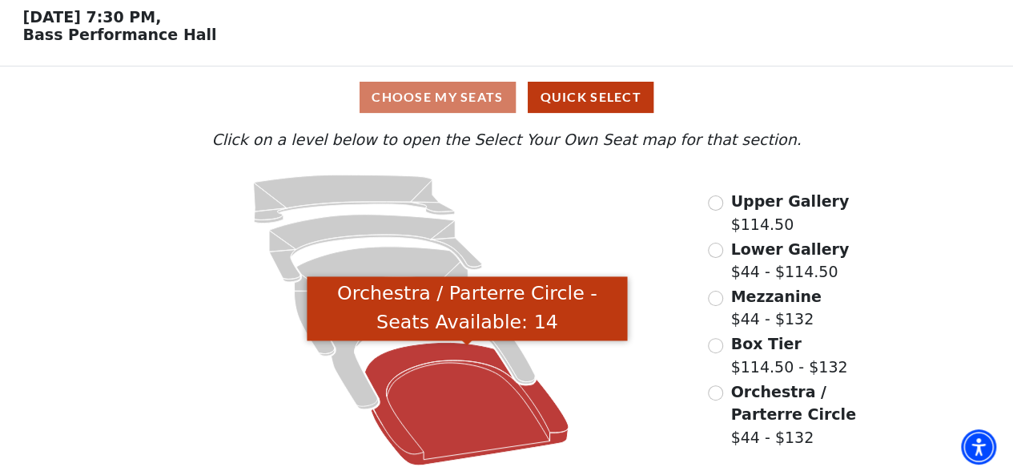 This screenshot has height=475, width=1013. I want to click on input: Lower Gallery$44 - $114.50, so click(715, 250).